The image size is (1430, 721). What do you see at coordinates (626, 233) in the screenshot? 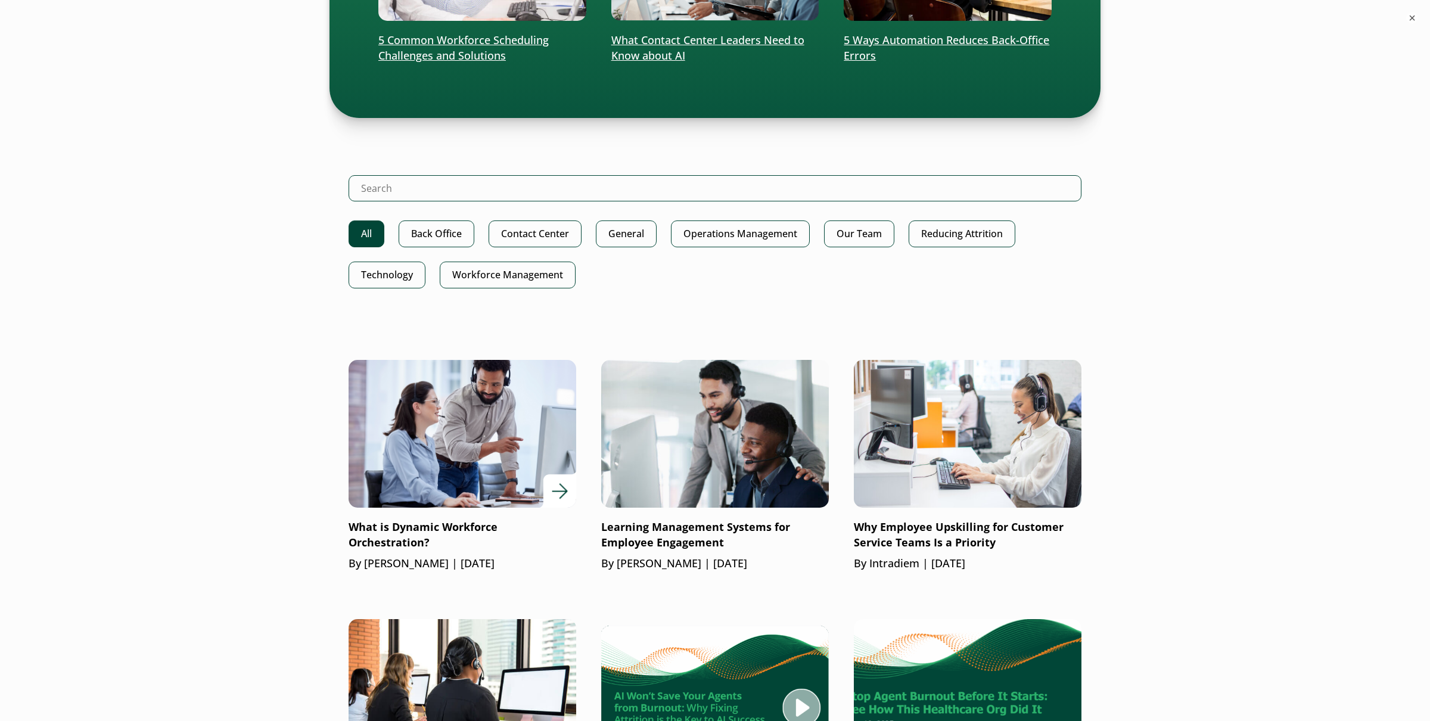
I see `a: General` at bounding box center [626, 233].